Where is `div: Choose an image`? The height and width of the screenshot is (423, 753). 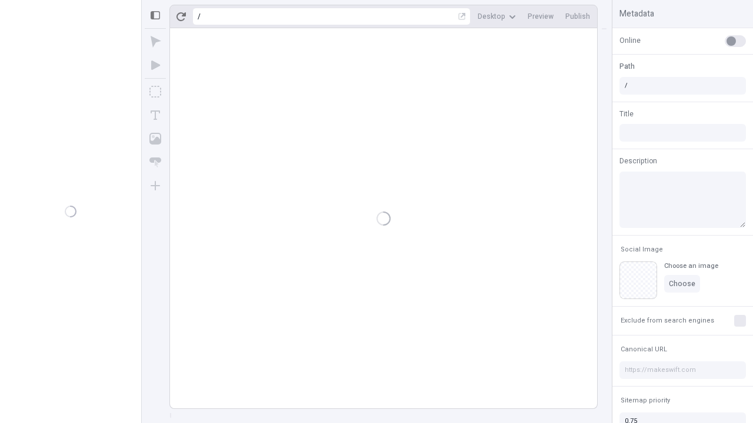 div: Choose an image is located at coordinates (691, 266).